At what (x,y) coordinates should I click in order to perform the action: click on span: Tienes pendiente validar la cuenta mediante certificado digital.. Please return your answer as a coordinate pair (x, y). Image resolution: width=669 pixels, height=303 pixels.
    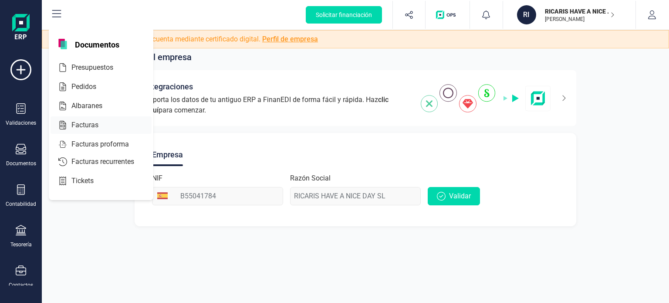
    Looking at the image, I should click on (193, 39).